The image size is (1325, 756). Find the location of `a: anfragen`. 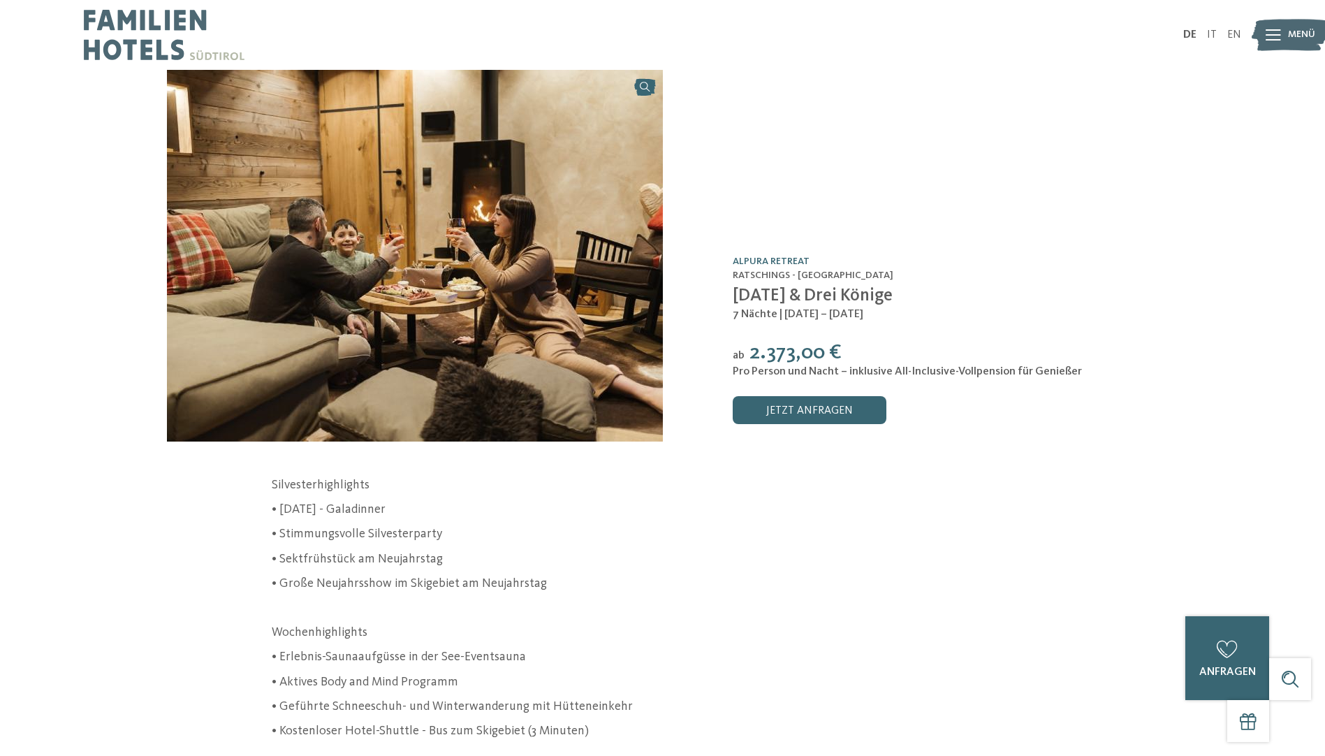

a: anfragen is located at coordinates (1227, 658).